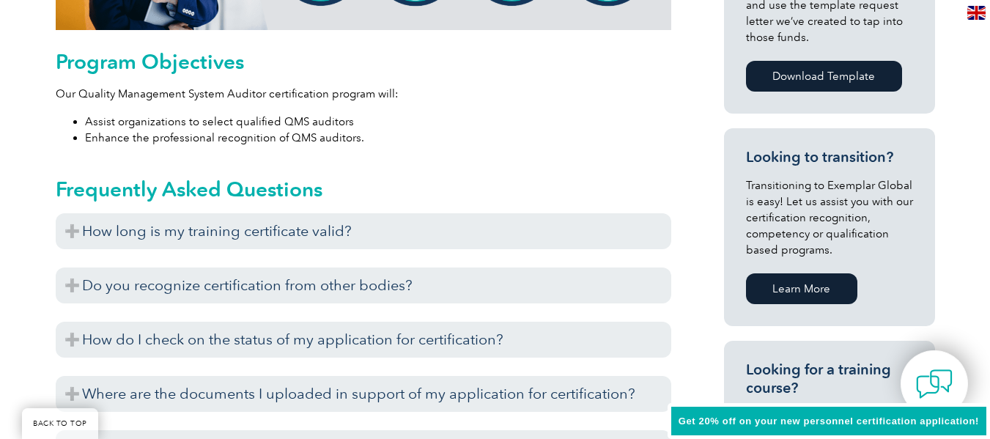  What do you see at coordinates (364, 285) in the screenshot?
I see `h3: Do you recognize certification from other bodies?` at bounding box center [364, 285].